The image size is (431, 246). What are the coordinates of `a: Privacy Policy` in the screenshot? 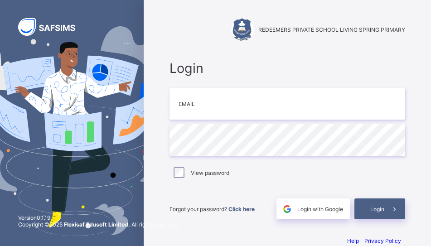 It's located at (382, 240).